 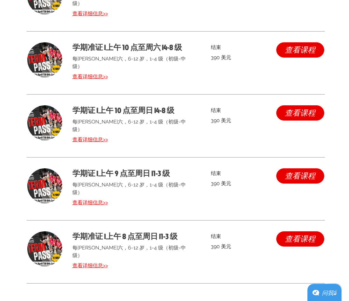 I want to click on h2: 学期证 |上午 10 点至周日 |4-8 级, so click(x=134, y=110).